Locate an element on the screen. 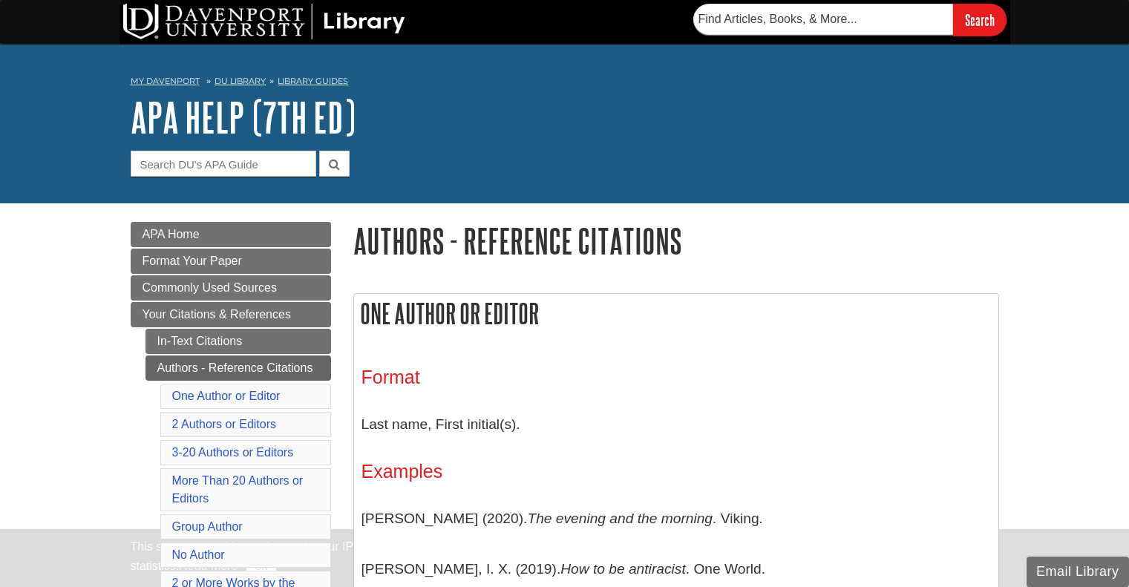 The width and height of the screenshot is (1129, 587). a: DU Library is located at coordinates (240, 81).